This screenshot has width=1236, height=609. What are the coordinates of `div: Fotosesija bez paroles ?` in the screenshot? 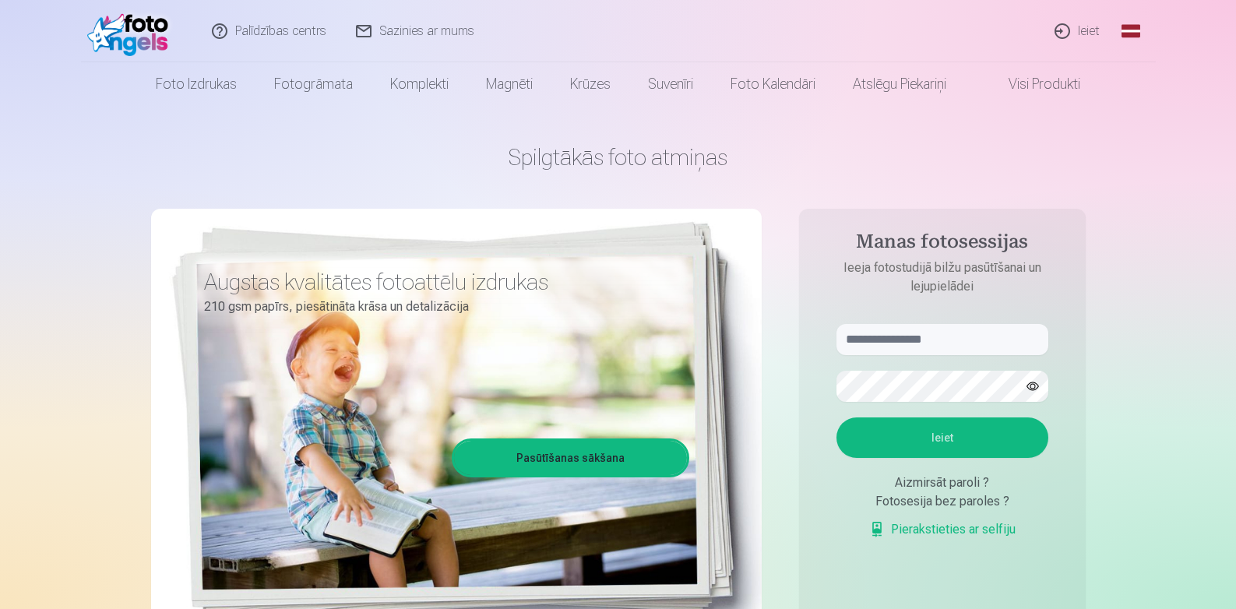 It's located at (943, 502).